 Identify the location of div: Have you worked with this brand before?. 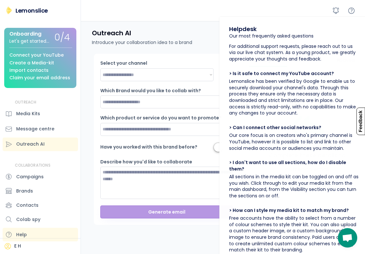
(149, 147).